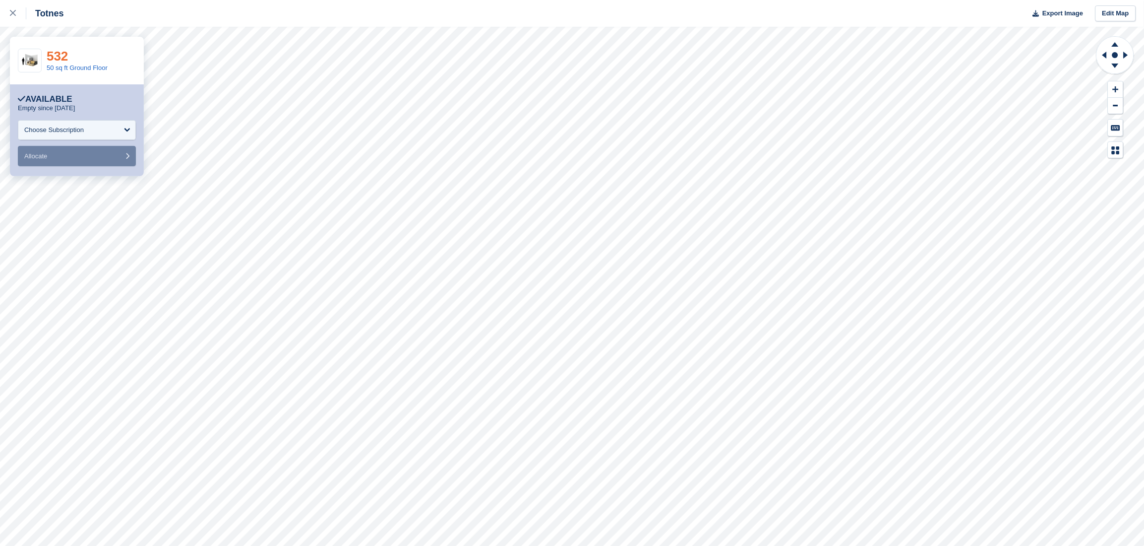  What do you see at coordinates (1116, 150) in the screenshot?
I see `button: Map Legend` at bounding box center [1116, 150].